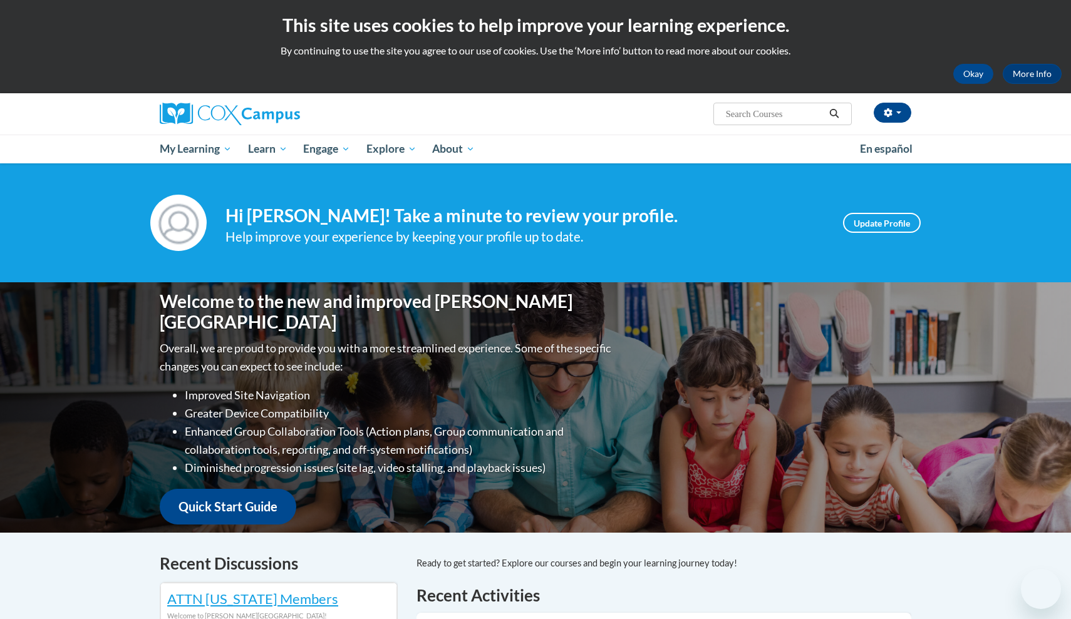 The width and height of the screenshot is (1071, 619). What do you see at coordinates (454, 149) in the screenshot?
I see `a: About` at bounding box center [454, 149].